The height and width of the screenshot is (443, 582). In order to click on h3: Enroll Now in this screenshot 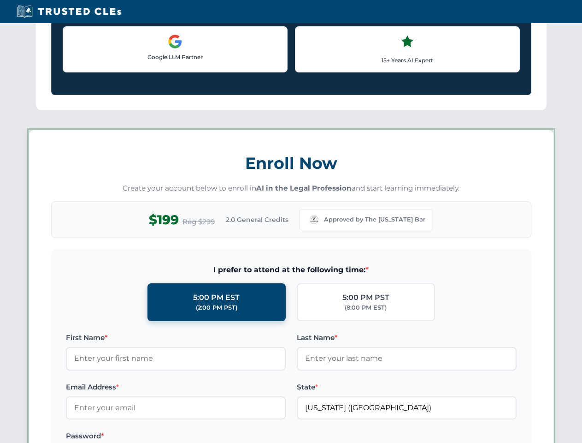, I will do `click(291, 163)`.